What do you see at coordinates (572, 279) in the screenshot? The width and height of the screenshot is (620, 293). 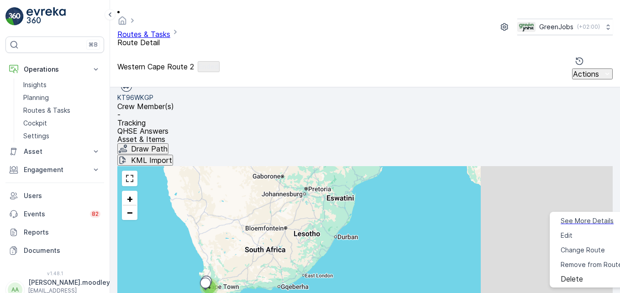 I see `span: Delete` at bounding box center [572, 279].